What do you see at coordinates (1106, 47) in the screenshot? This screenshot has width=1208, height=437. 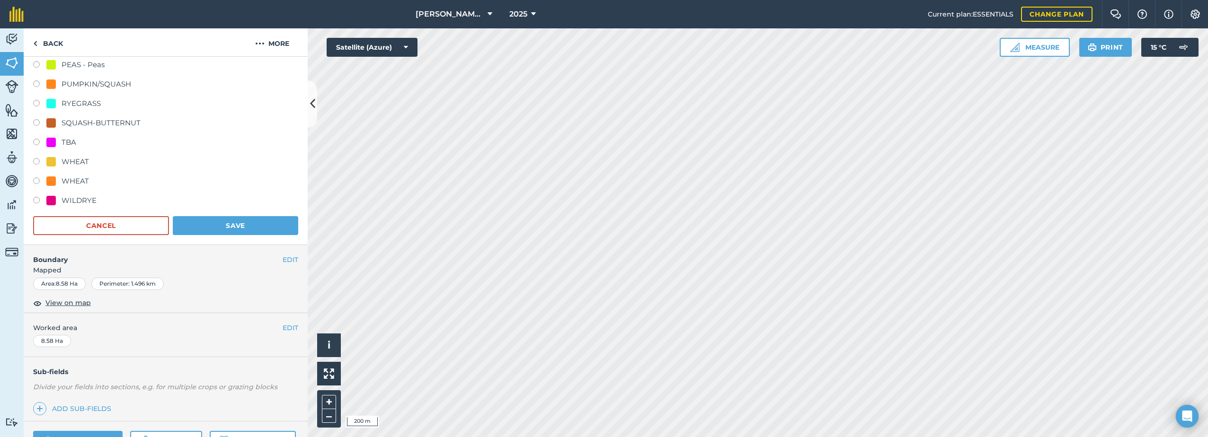 I see `button: Print` at bounding box center [1106, 47].